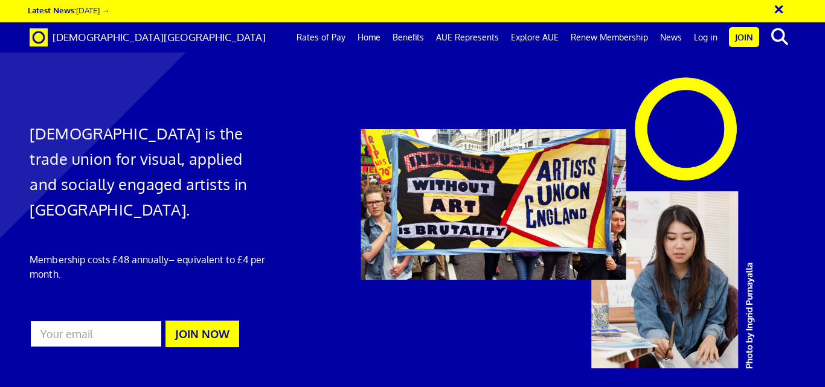  I want to click on a: Home, so click(369, 37).